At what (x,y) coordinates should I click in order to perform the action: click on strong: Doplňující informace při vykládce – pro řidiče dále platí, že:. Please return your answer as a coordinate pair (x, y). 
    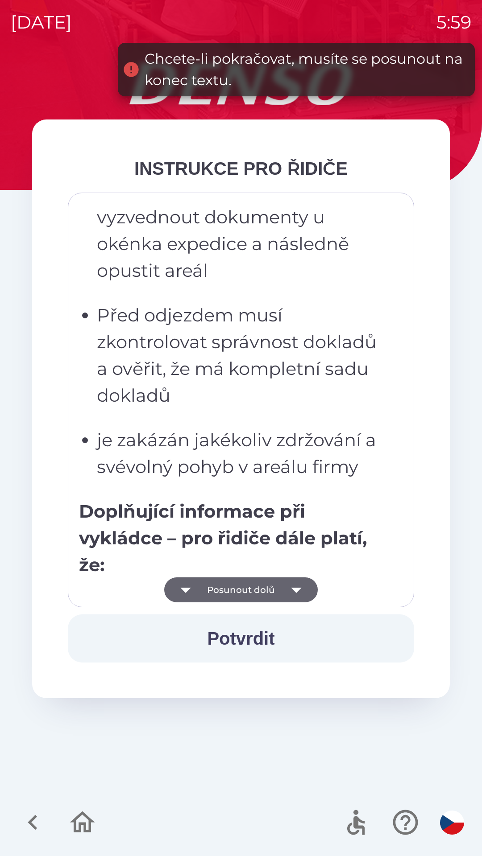
    Looking at the image, I should click on (223, 538).